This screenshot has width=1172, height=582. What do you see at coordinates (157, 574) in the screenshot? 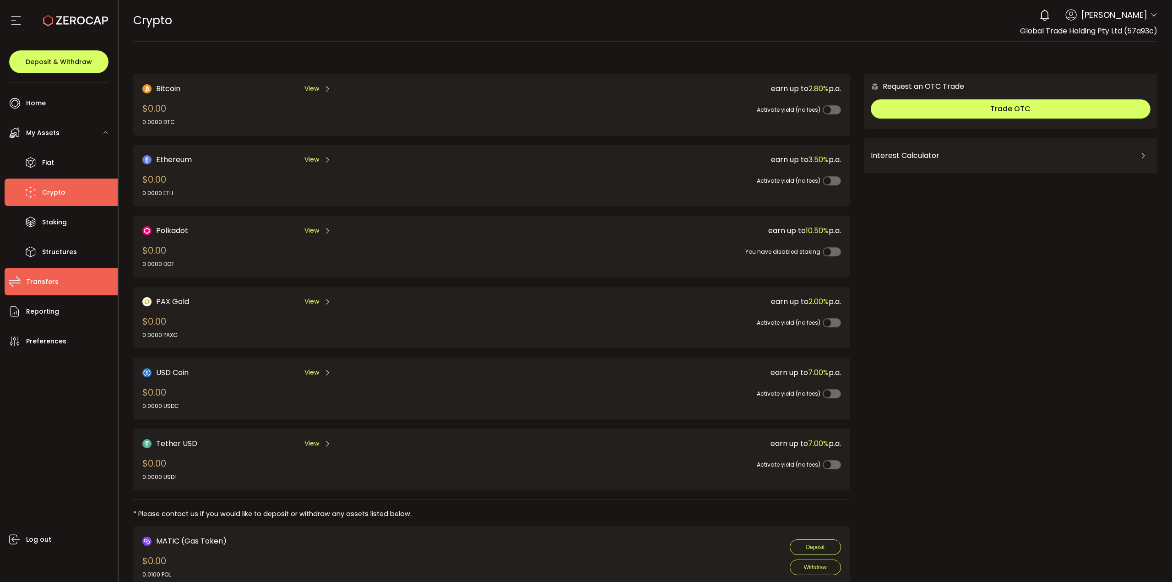
I see `div: 0.0100 POL` at bounding box center [157, 574].